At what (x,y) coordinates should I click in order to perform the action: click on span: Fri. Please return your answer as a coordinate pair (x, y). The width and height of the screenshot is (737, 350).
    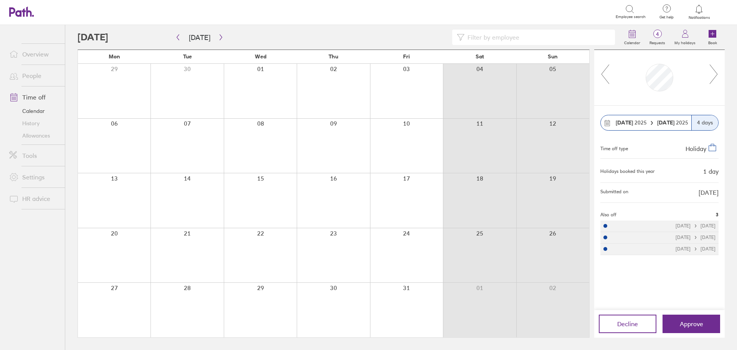
    Looking at the image, I should click on (406, 56).